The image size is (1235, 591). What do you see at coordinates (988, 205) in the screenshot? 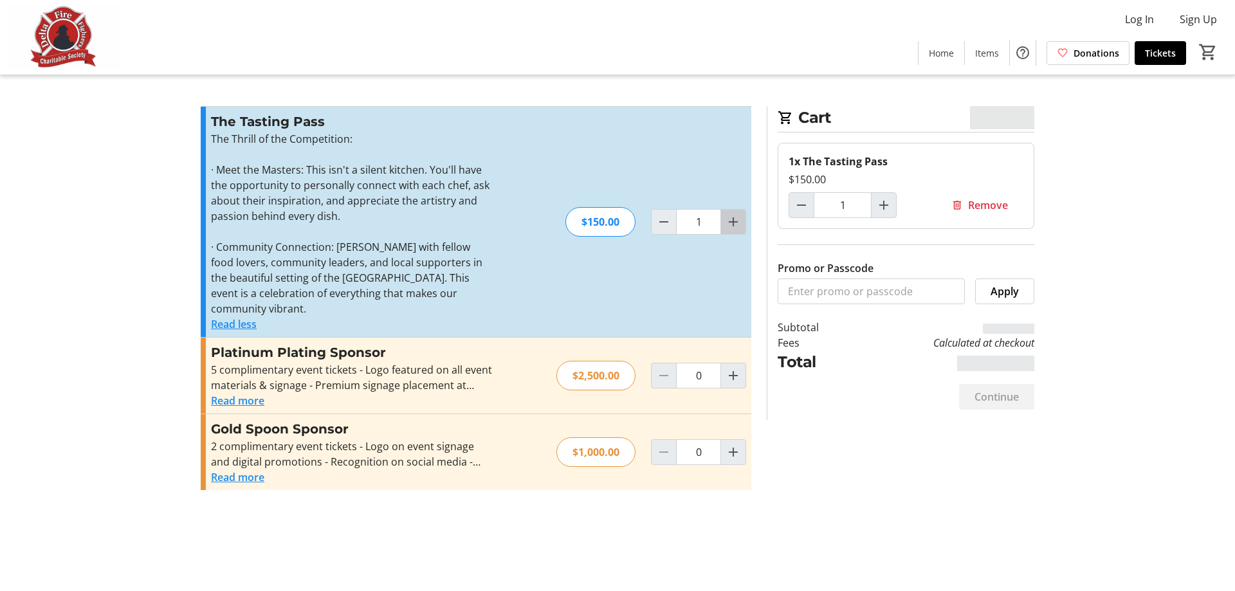
I see `span: Remove` at bounding box center [988, 205].